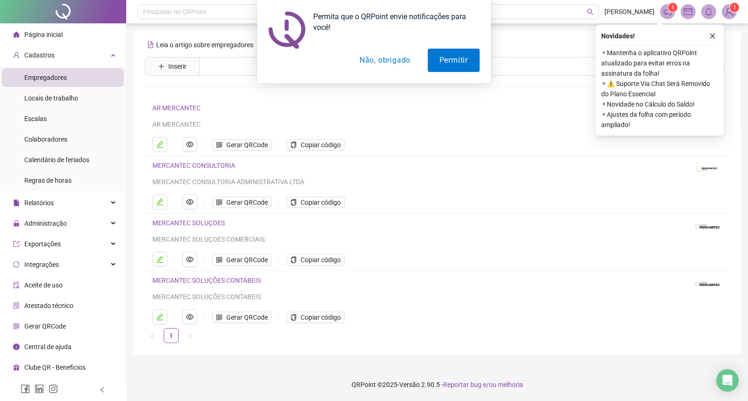 The image size is (748, 401). What do you see at coordinates (385, 60) in the screenshot?
I see `button: Não, obrigado` at bounding box center [385, 60].